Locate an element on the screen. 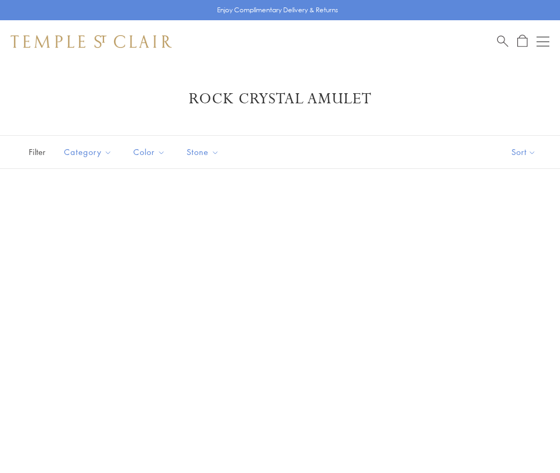  p: Enjoy Complimentary Delivery & Returns is located at coordinates (277, 10).